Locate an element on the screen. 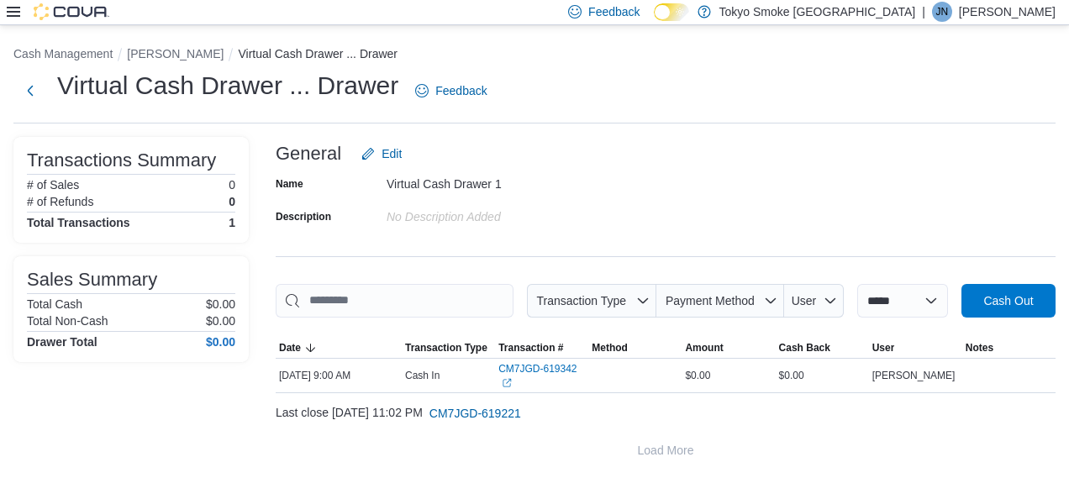 The height and width of the screenshot is (499, 1069). button: Load More is located at coordinates (666, 451).